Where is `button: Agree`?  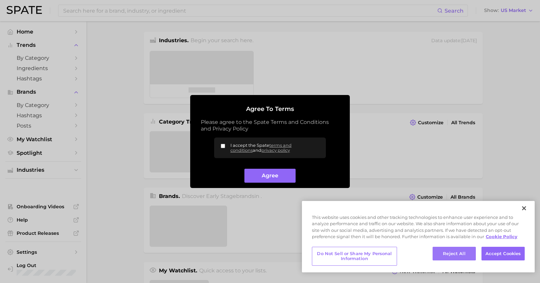 button: Agree is located at coordinates (269, 176).